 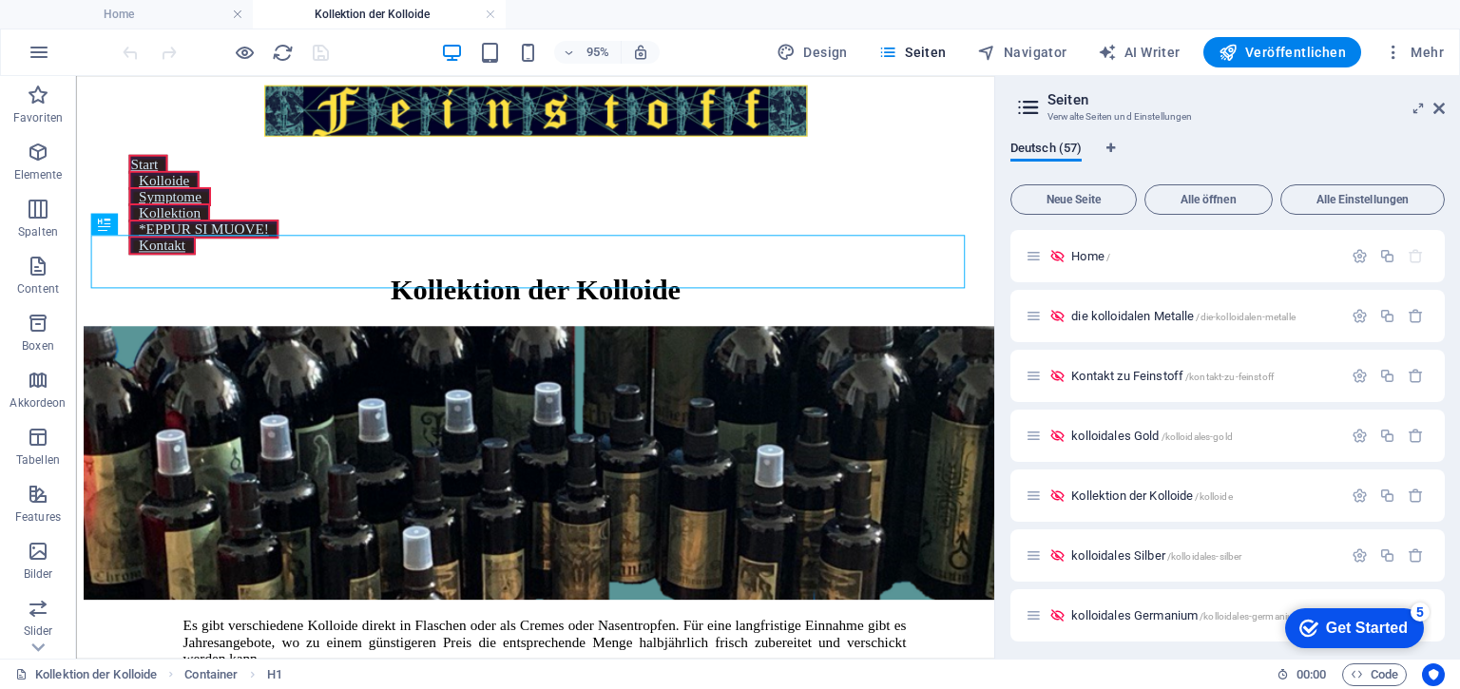 What do you see at coordinates (379, 14) in the screenshot?
I see `h4: Kollektion der Kolloide` at bounding box center [379, 14].